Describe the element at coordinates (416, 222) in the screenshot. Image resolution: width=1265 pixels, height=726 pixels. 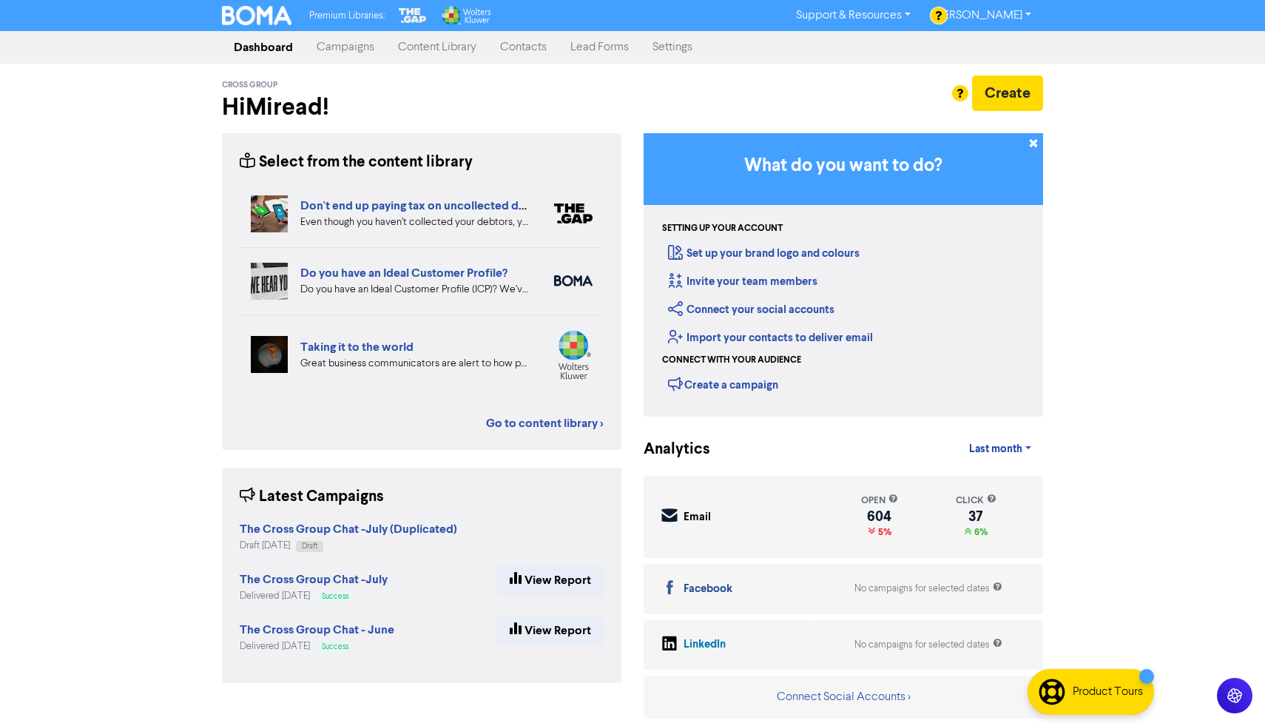
I see `div: Even though you haven’t collected your debtors, you still have to pay tax on them. This is becaus...` at that location.